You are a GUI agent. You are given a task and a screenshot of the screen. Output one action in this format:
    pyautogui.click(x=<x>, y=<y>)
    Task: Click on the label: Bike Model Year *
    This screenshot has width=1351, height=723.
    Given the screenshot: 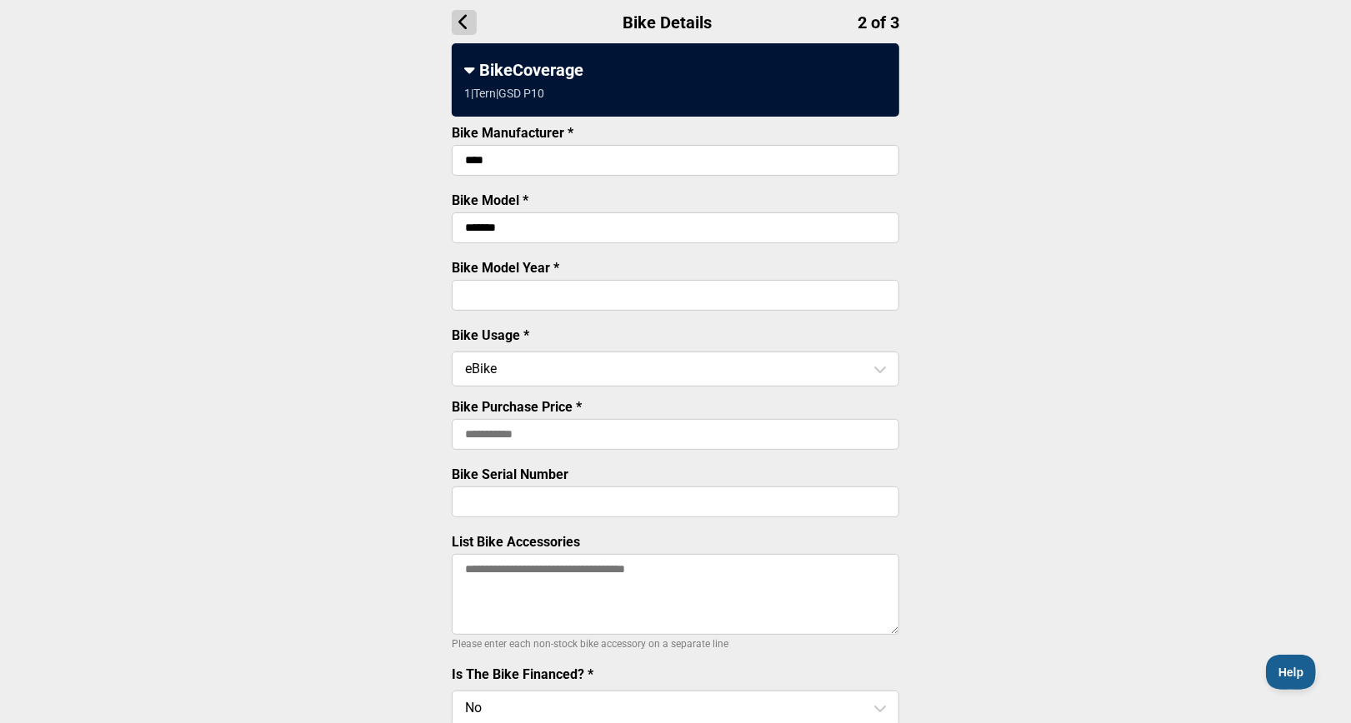 What is the action you would take?
    pyautogui.click(x=505, y=268)
    